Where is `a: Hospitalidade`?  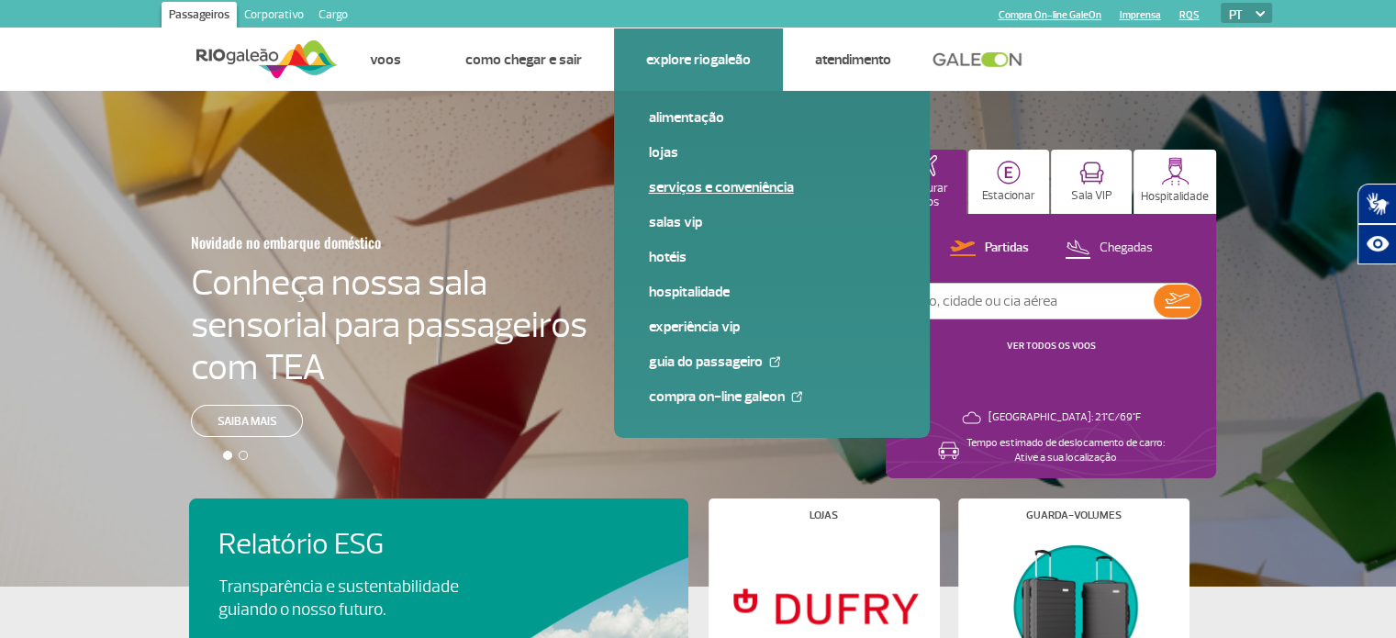 a: Hospitalidade is located at coordinates (772, 292).